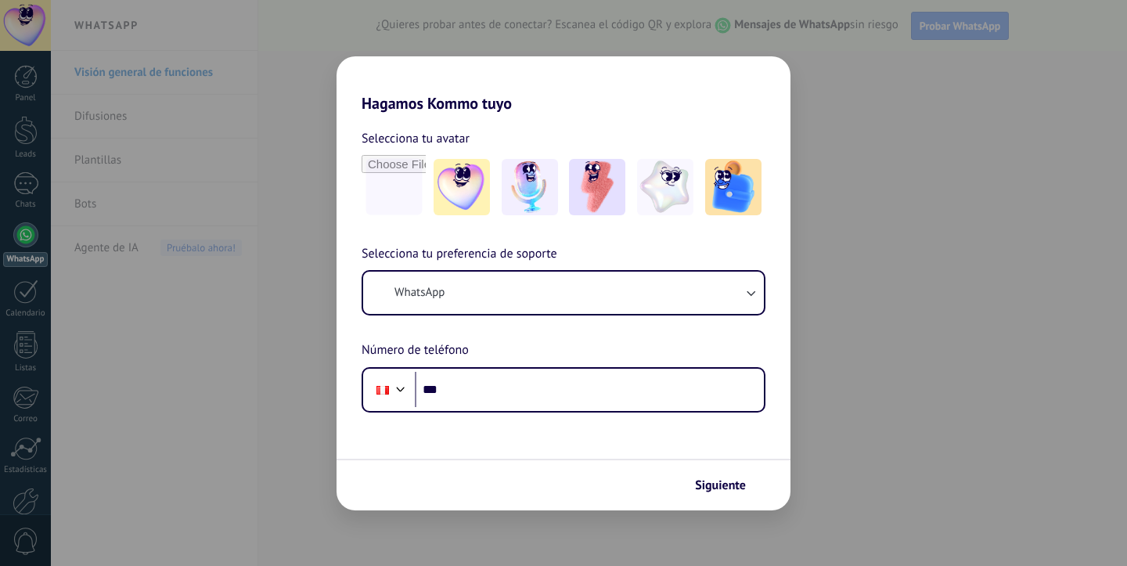 This screenshot has height=566, width=1127. I want to click on img: -2.jpeg, so click(530, 187).